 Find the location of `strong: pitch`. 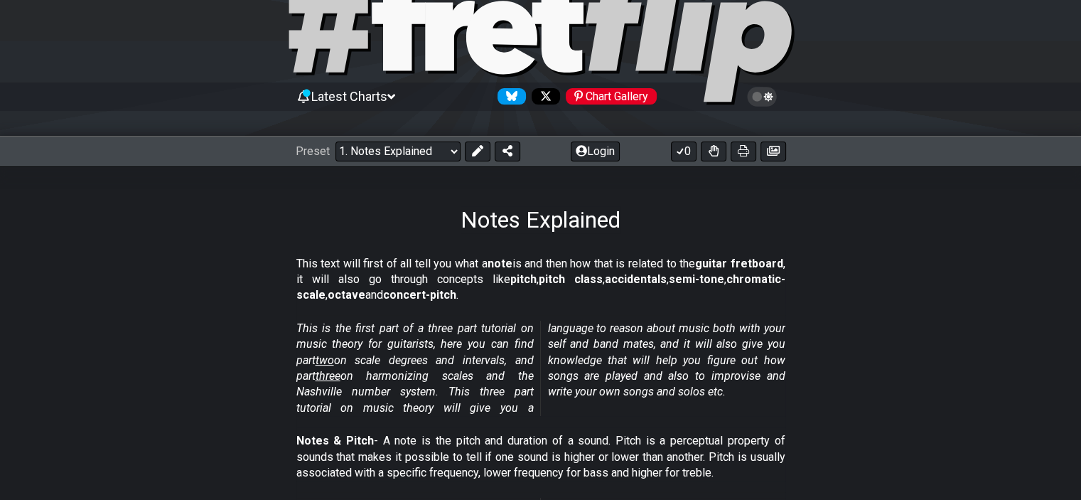

strong: pitch is located at coordinates (523, 279).